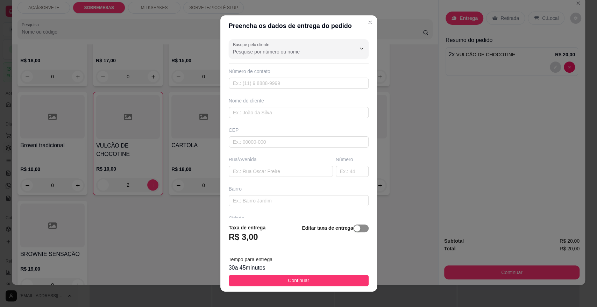 Image resolution: width=597 pixels, height=307 pixels. I want to click on input: Ex.: 00000-000, so click(299, 142).